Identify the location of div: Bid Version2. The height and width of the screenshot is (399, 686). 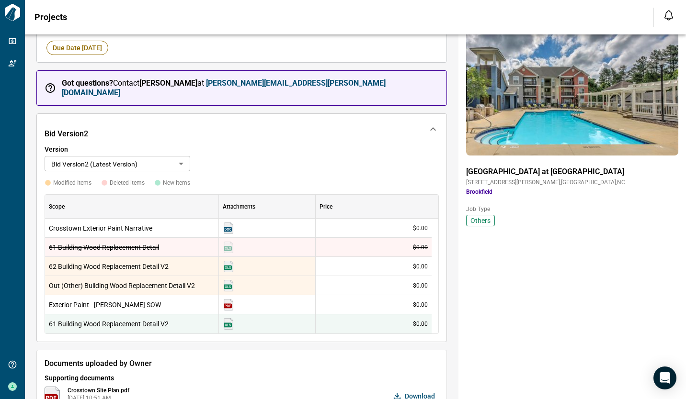
(241, 129).